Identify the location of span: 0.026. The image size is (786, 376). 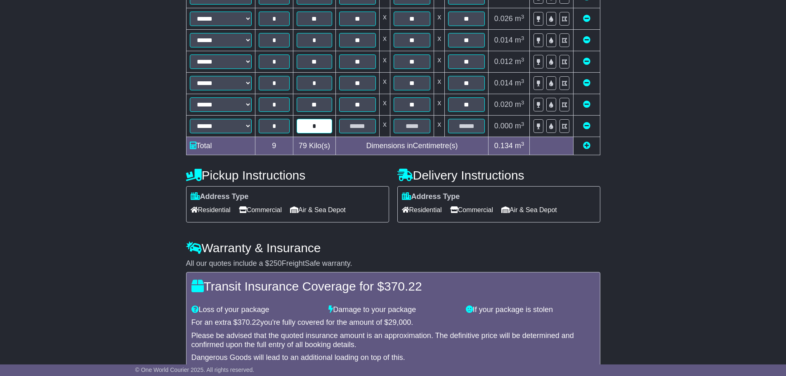
(504, 19).